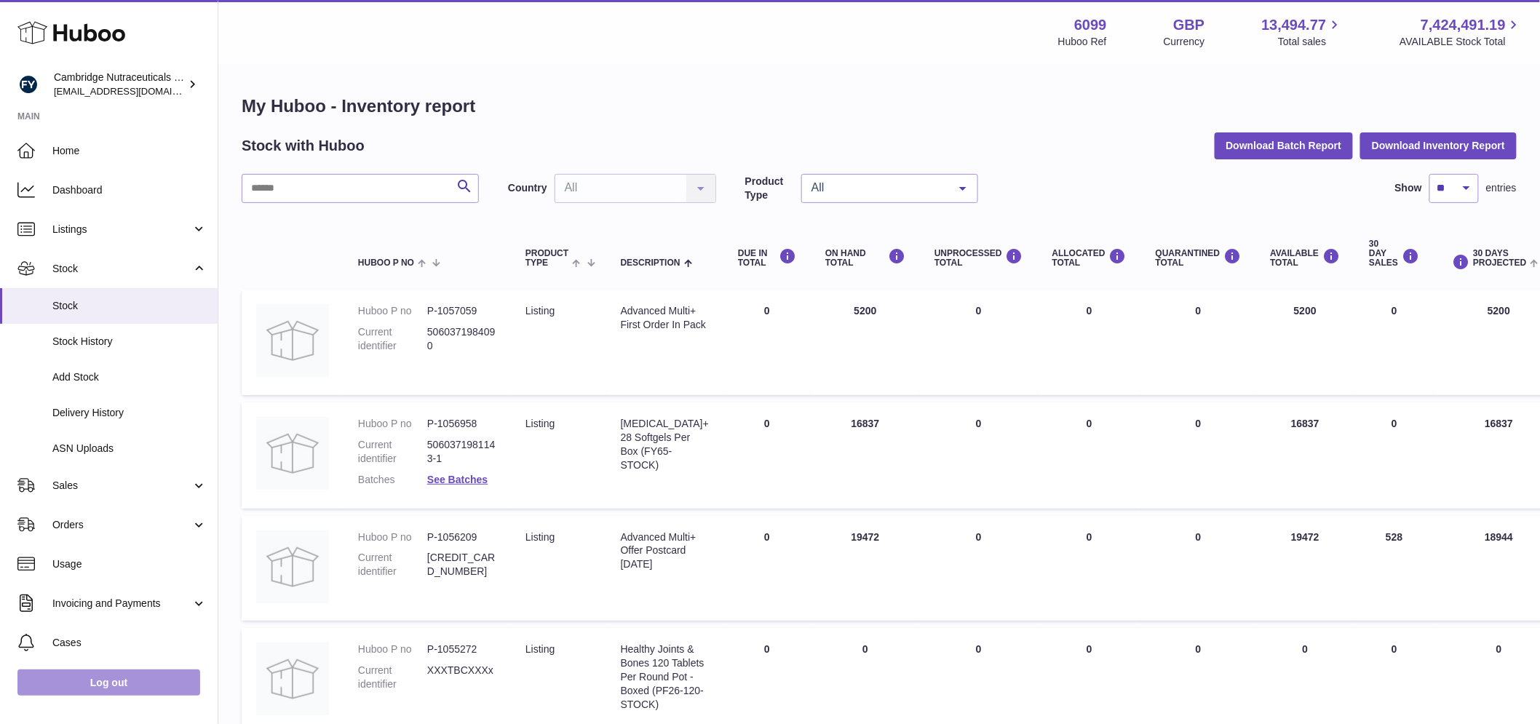  Describe the element at coordinates (1293, 25) in the screenshot. I see `span: 13,494.77` at that location.